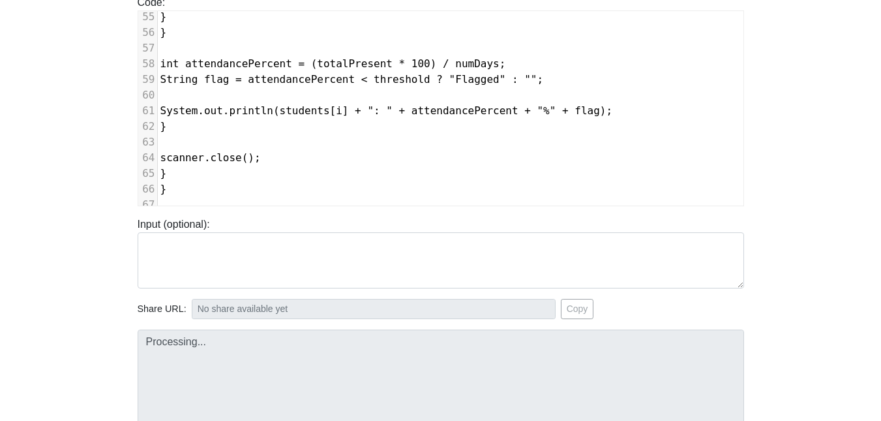 This screenshot has height=421, width=881. What do you see at coordinates (147, 95) in the screenshot?
I see `div: 60` at bounding box center [147, 95].